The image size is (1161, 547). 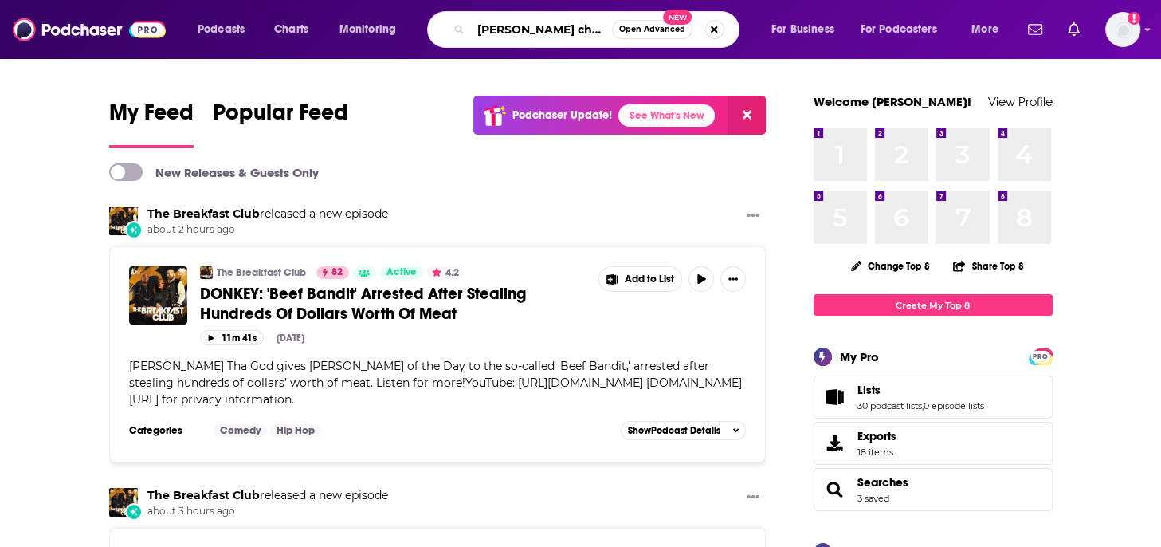 What do you see at coordinates (677, 17) in the screenshot?
I see `span: New` at bounding box center [677, 17].